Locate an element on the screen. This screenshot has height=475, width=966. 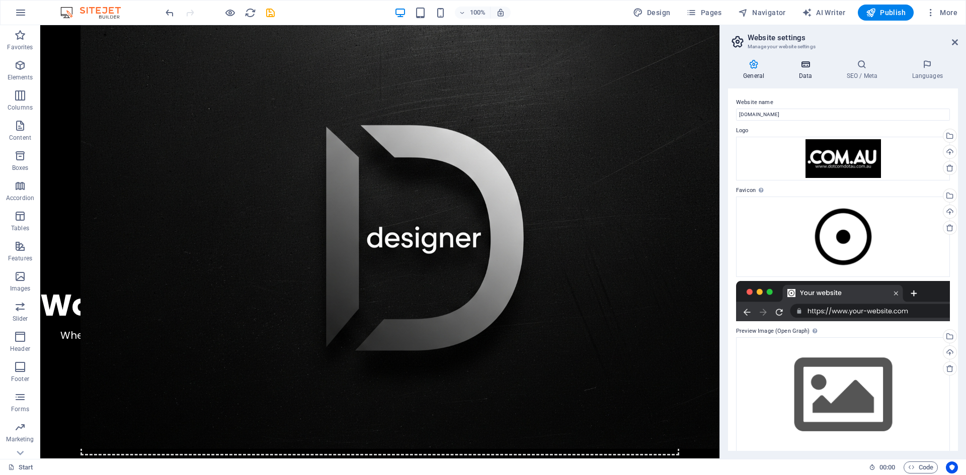
p: Tables is located at coordinates (20, 228).